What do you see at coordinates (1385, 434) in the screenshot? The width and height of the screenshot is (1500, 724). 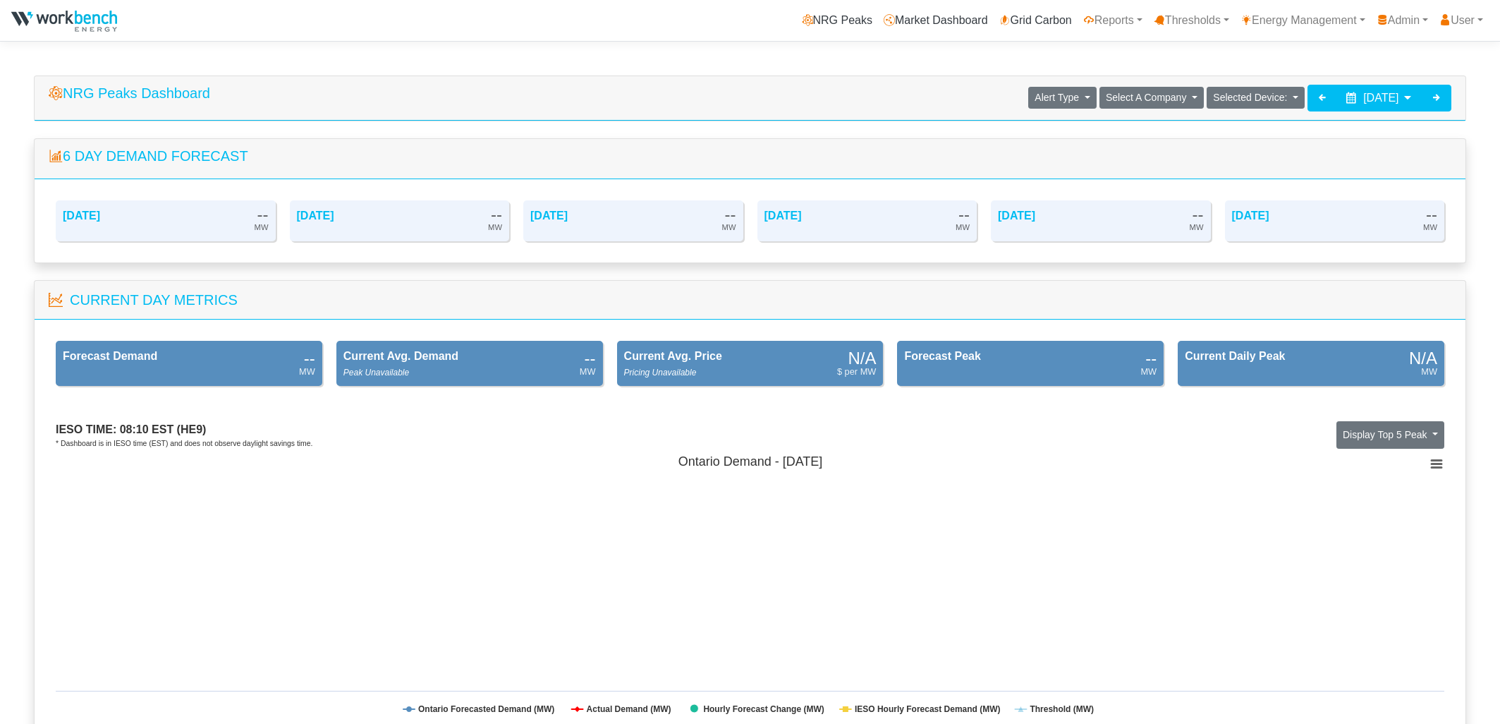 I see `span: Display Top 5 Peak` at bounding box center [1385, 434].